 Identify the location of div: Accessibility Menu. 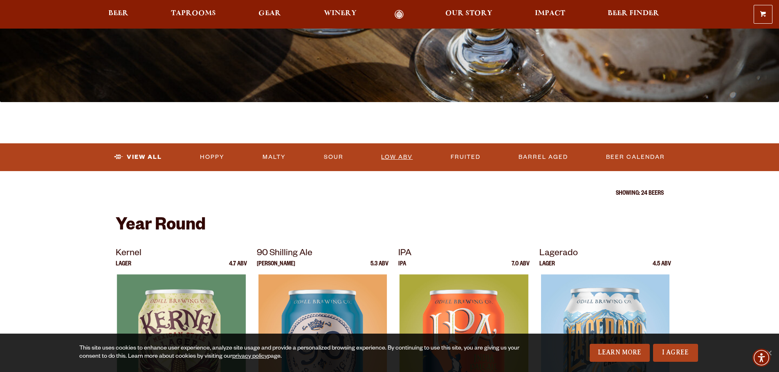
(761, 358).